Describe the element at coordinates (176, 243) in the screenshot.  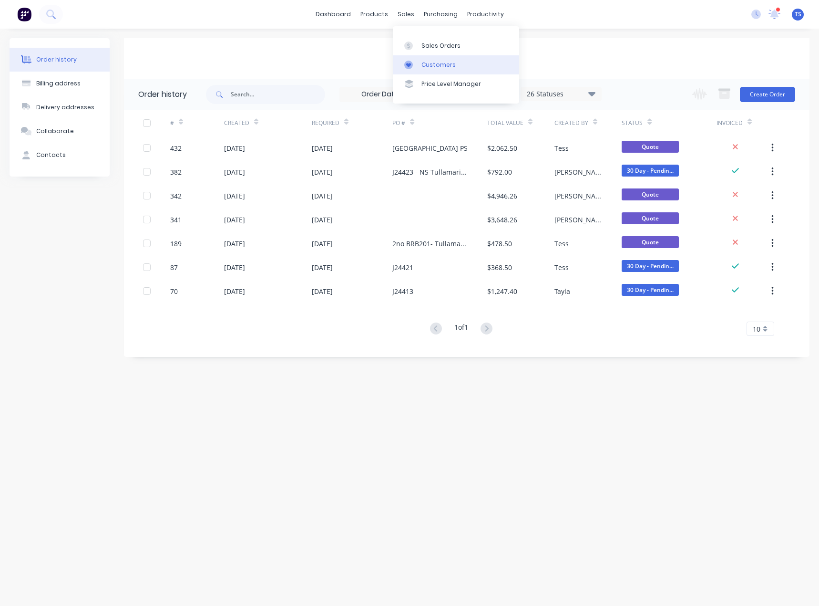
I see `div: 189` at that location.